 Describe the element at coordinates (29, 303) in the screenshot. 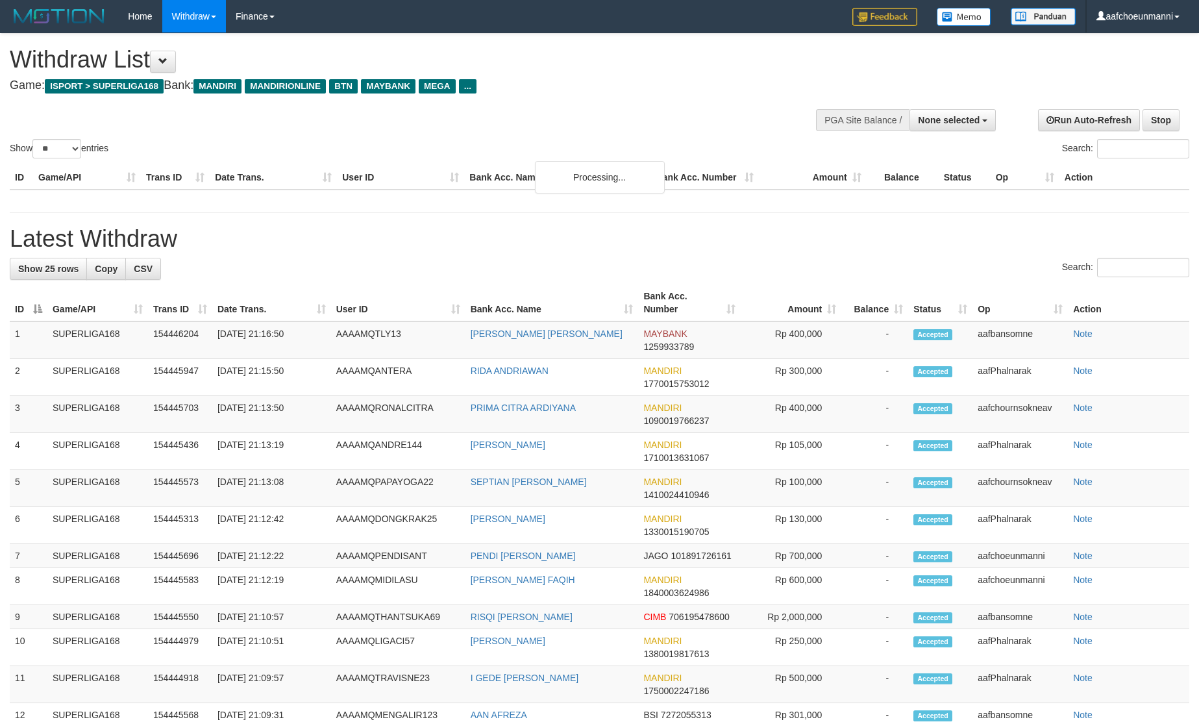

I see `th: ID: activate to sort column descending` at that location.